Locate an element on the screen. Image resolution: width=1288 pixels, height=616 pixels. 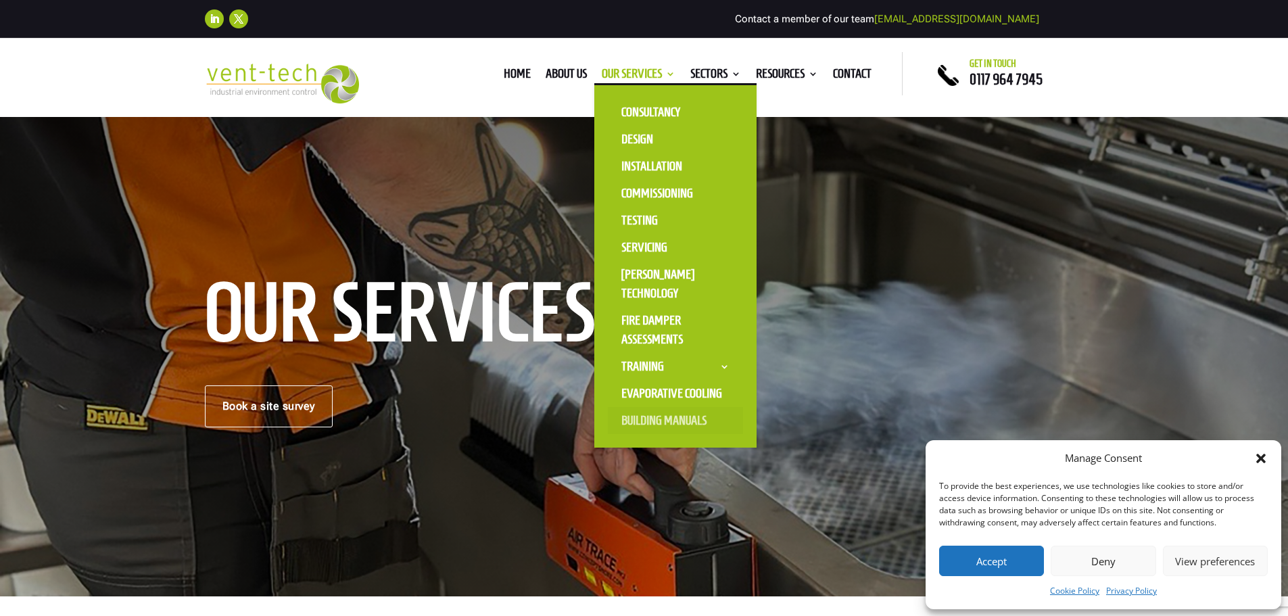
img: 2023-09-27T08_35_16.549ZVENT-TECH---Clear-background is located at coordinates (282, 83).